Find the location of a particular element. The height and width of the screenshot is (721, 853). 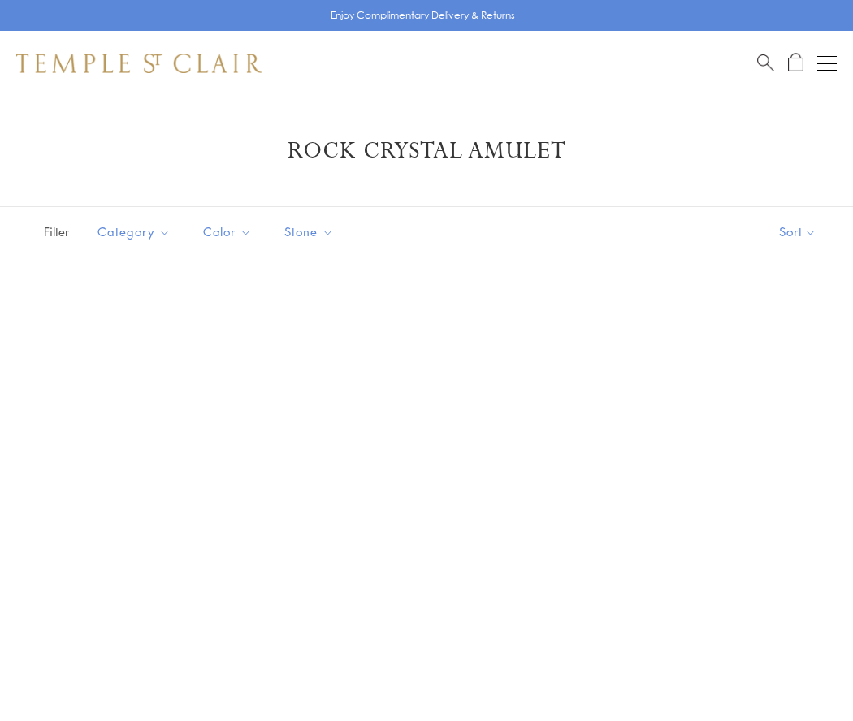

button: Open navigation is located at coordinates (827, 63).